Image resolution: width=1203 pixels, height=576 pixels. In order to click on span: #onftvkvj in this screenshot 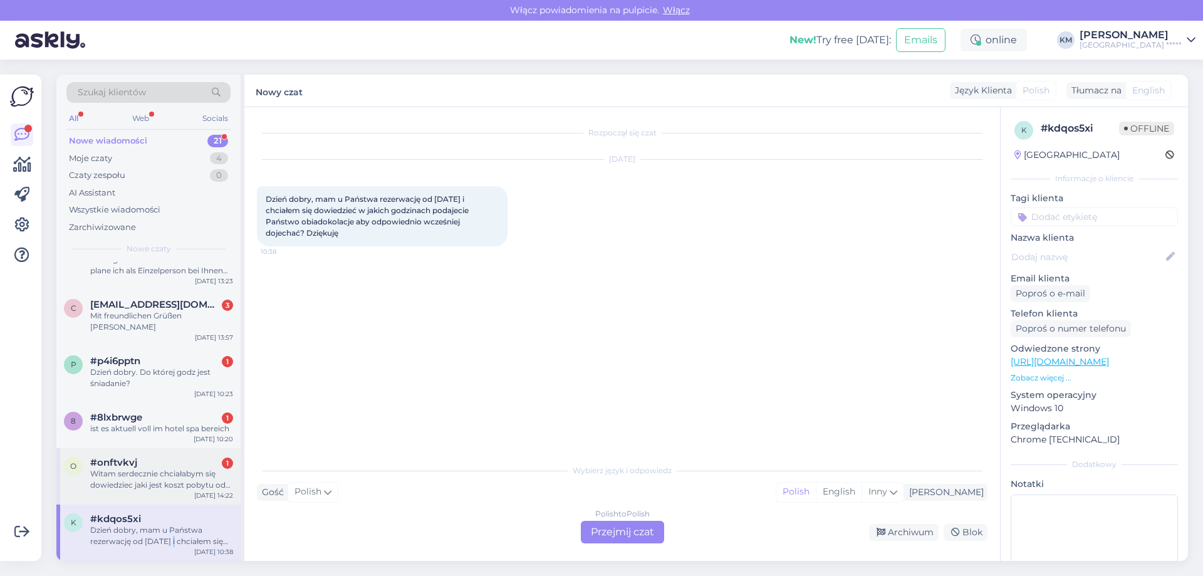, I will do `click(113, 462)`.